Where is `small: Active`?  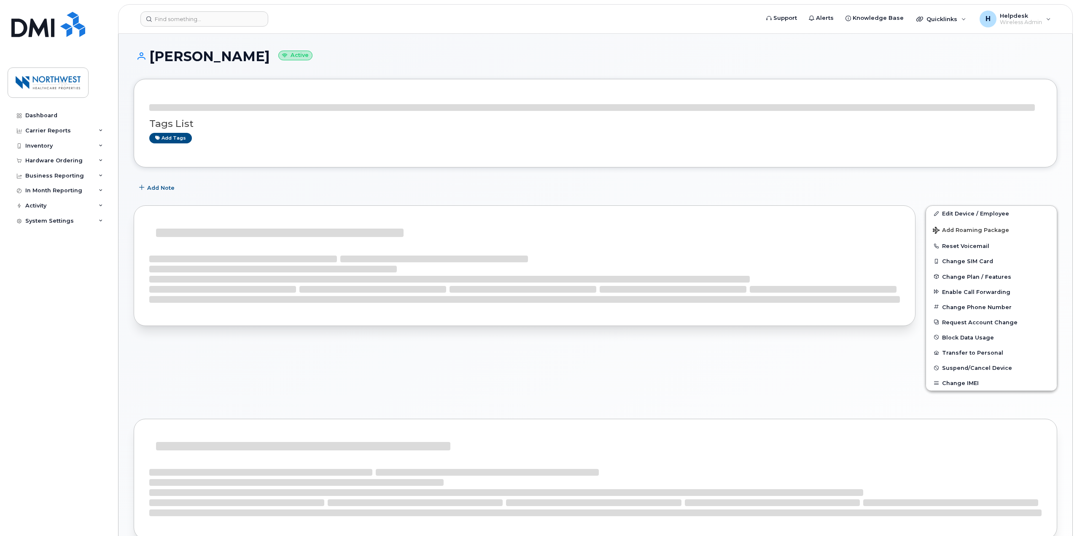 small: Active is located at coordinates (295, 55).